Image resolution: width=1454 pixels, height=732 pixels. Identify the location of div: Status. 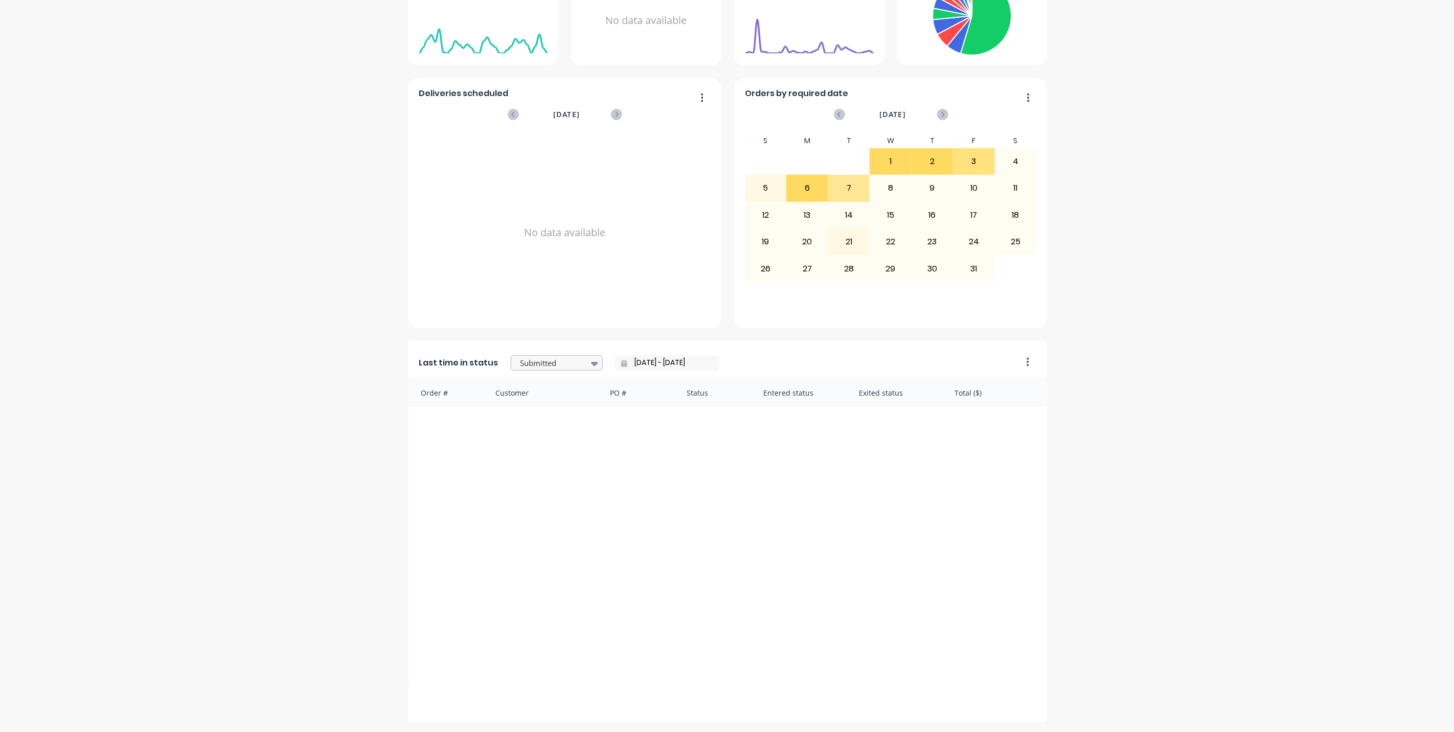
(715, 393).